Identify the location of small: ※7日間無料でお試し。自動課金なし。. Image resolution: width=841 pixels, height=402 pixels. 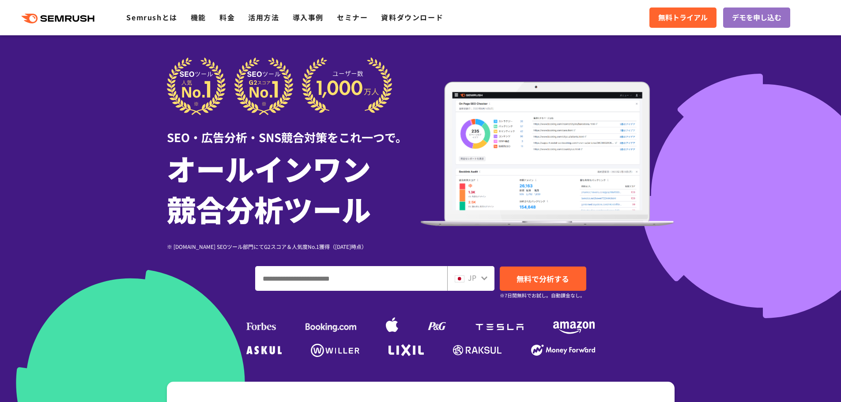
(542, 295).